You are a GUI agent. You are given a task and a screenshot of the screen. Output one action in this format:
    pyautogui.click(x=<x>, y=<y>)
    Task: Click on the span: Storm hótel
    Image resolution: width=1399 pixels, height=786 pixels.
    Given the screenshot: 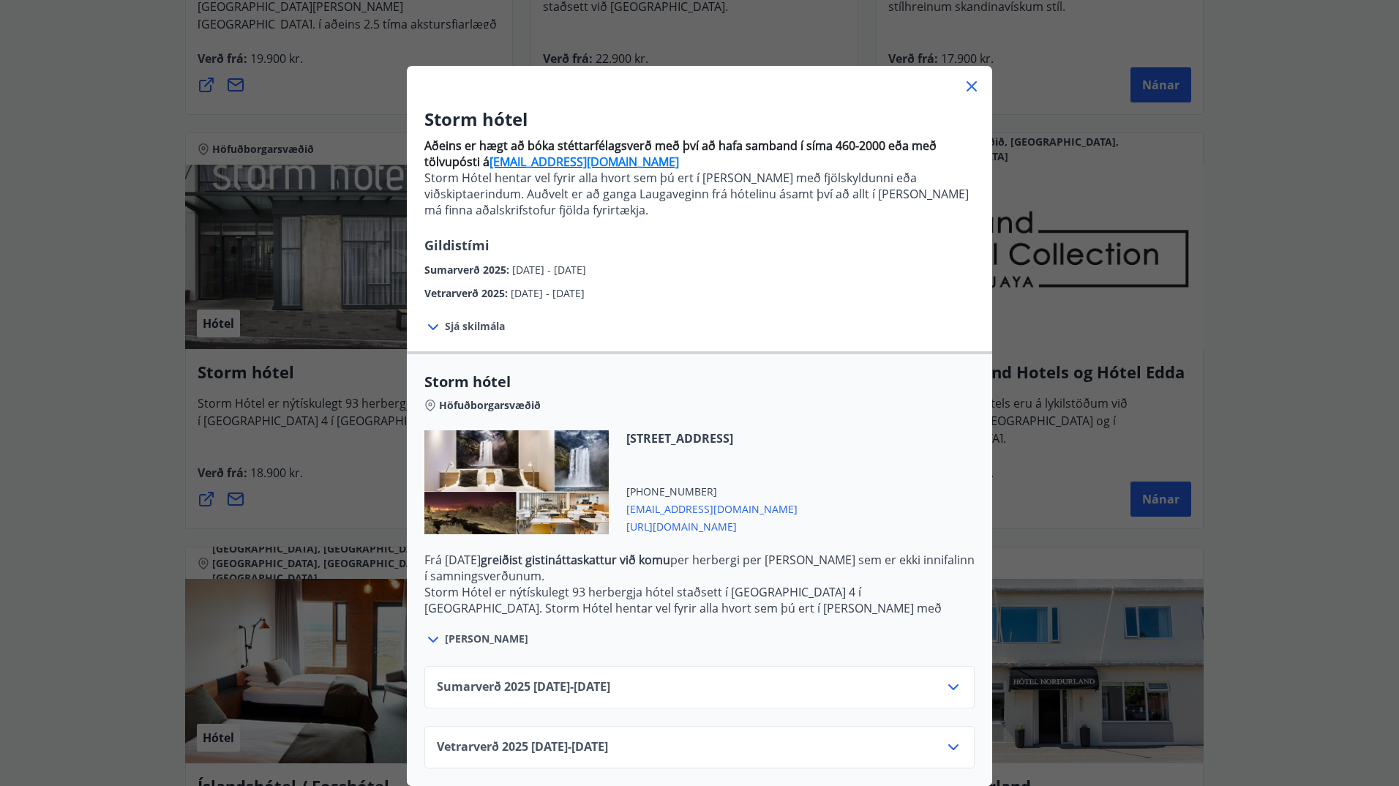 What is the action you would take?
    pyautogui.click(x=699, y=382)
    